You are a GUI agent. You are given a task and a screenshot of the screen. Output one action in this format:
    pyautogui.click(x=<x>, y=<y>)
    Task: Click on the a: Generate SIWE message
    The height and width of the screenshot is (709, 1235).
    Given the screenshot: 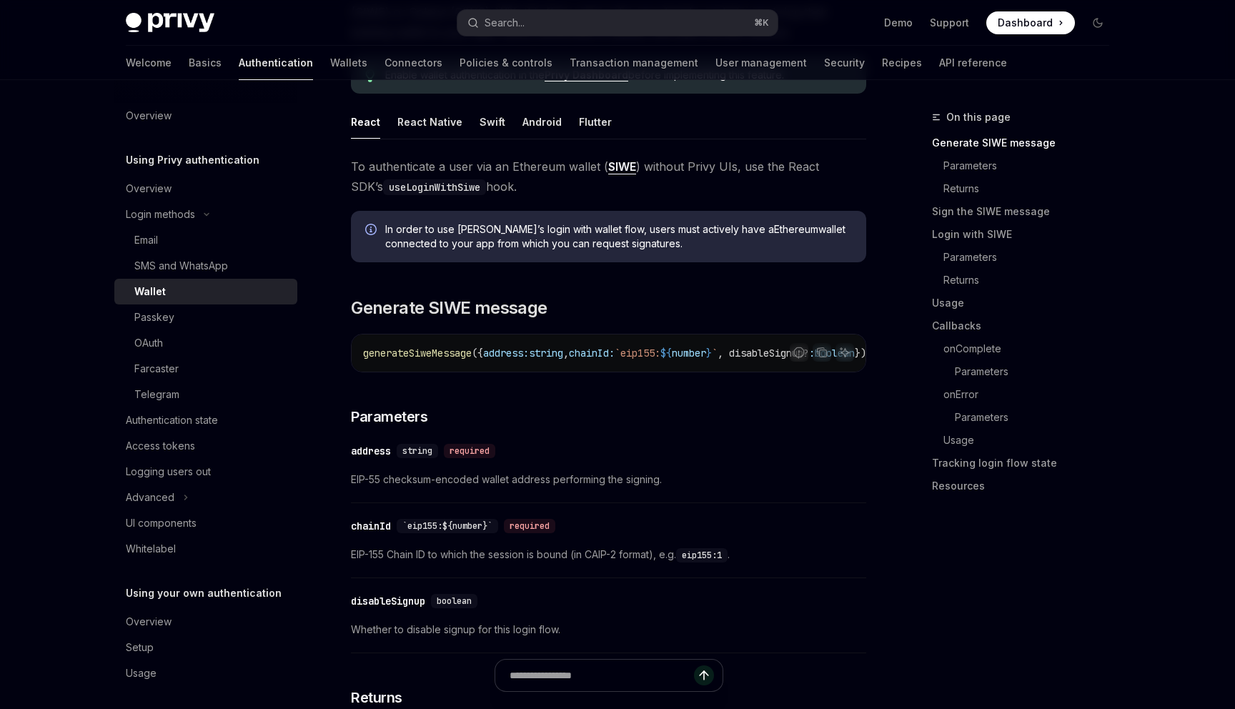 What is the action you would take?
    pyautogui.click(x=1026, y=143)
    